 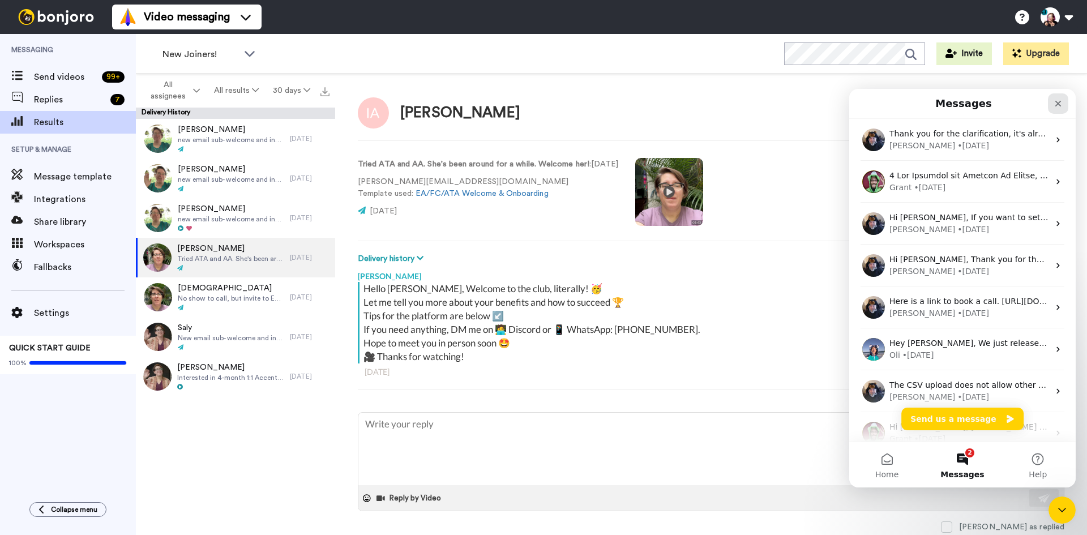 What do you see at coordinates (158, 218) in the screenshot?
I see `img: 9cb2b915-4d89-4e58-8416-6e3b8c1d79a7-thumb.jpg` at bounding box center [158, 218].